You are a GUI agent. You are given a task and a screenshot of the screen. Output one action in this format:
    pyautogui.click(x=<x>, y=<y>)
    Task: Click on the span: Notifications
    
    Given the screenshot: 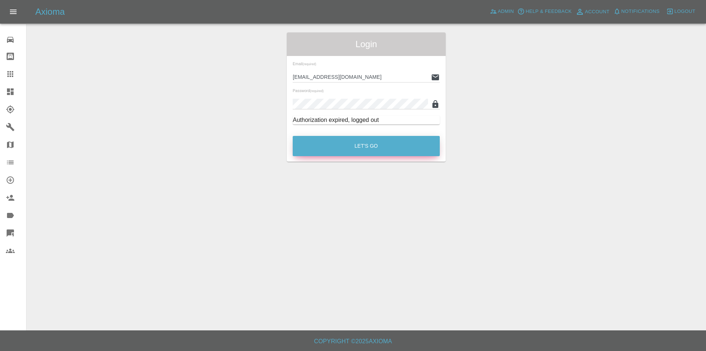 What is the action you would take?
    pyautogui.click(x=641, y=11)
    